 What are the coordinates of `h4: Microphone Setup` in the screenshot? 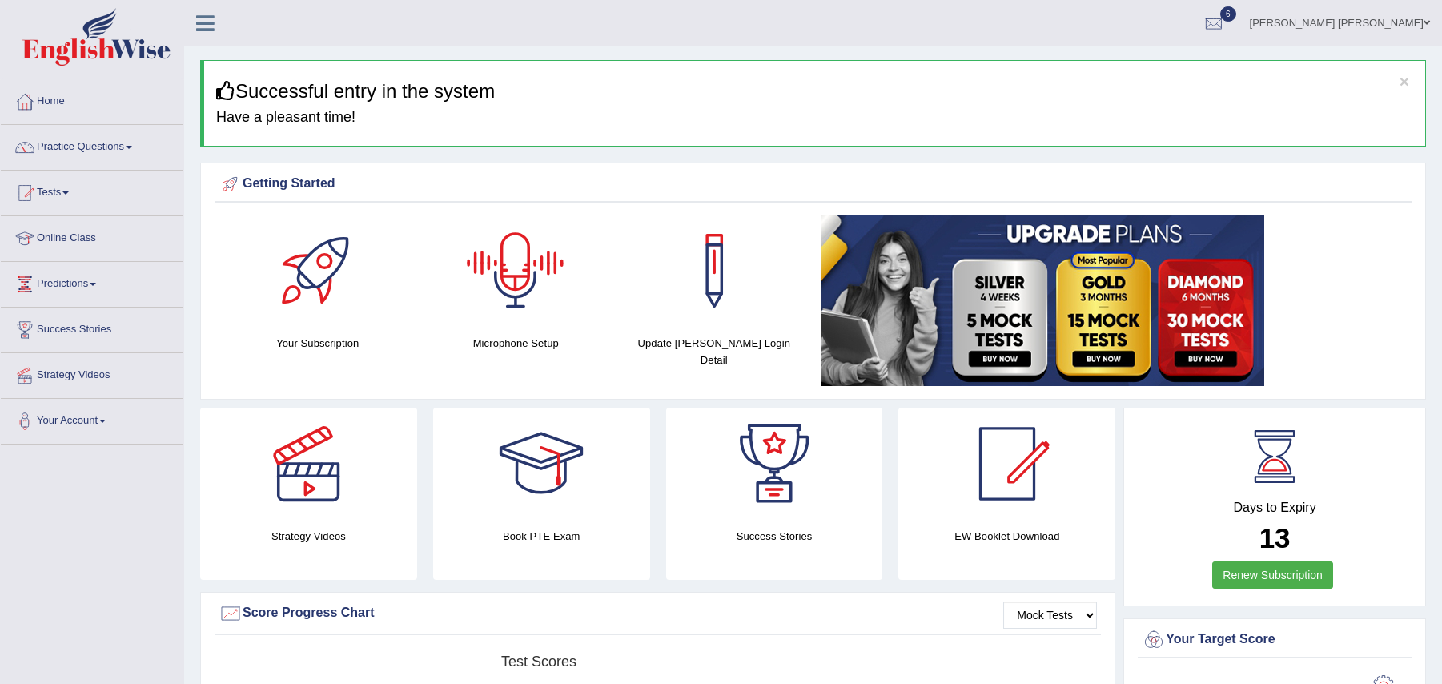 It's located at (516, 343).